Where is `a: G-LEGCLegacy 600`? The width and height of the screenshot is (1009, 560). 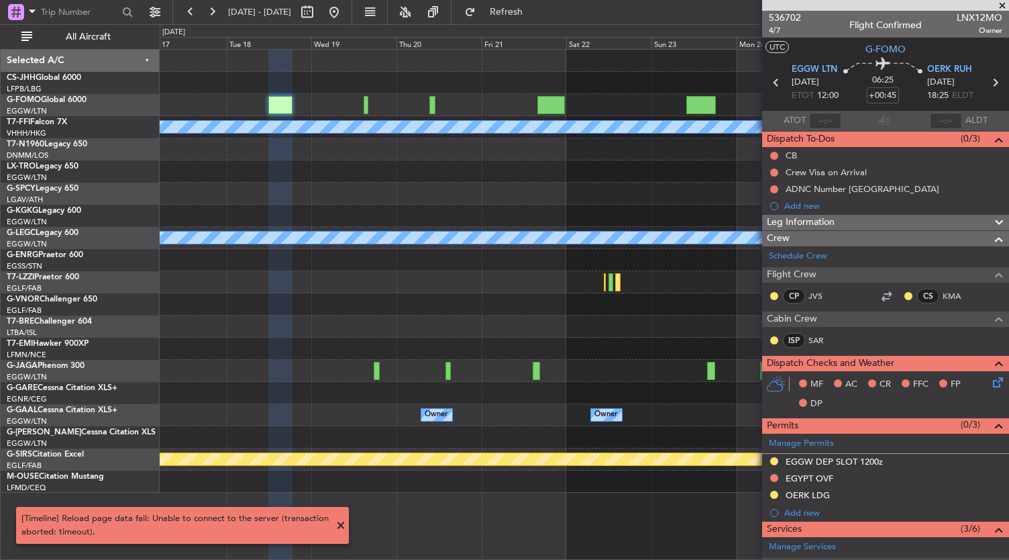
a: G-LEGCLegacy 600 is located at coordinates (42, 233).